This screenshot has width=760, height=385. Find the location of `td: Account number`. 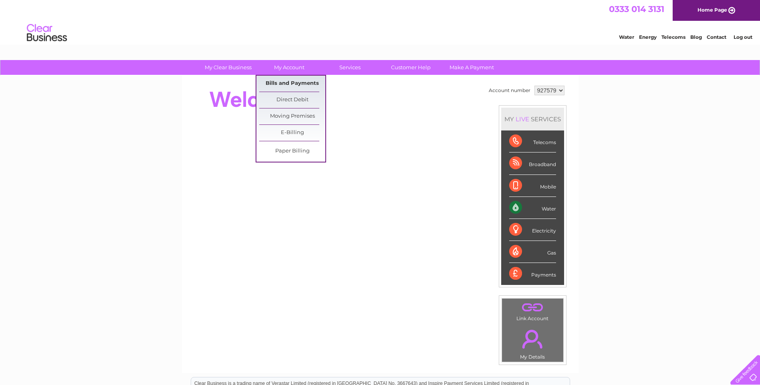

td: Account number is located at coordinates (510, 91).